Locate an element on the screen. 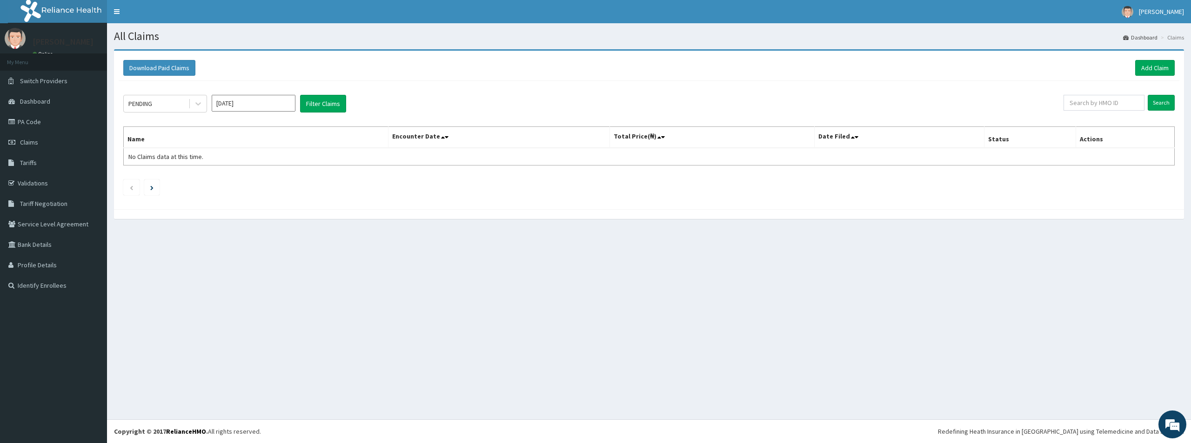  th: Actions is located at coordinates (1125, 138).